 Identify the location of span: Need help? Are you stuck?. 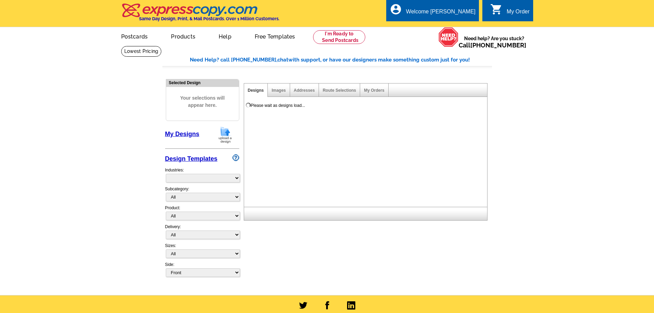
(494, 42).